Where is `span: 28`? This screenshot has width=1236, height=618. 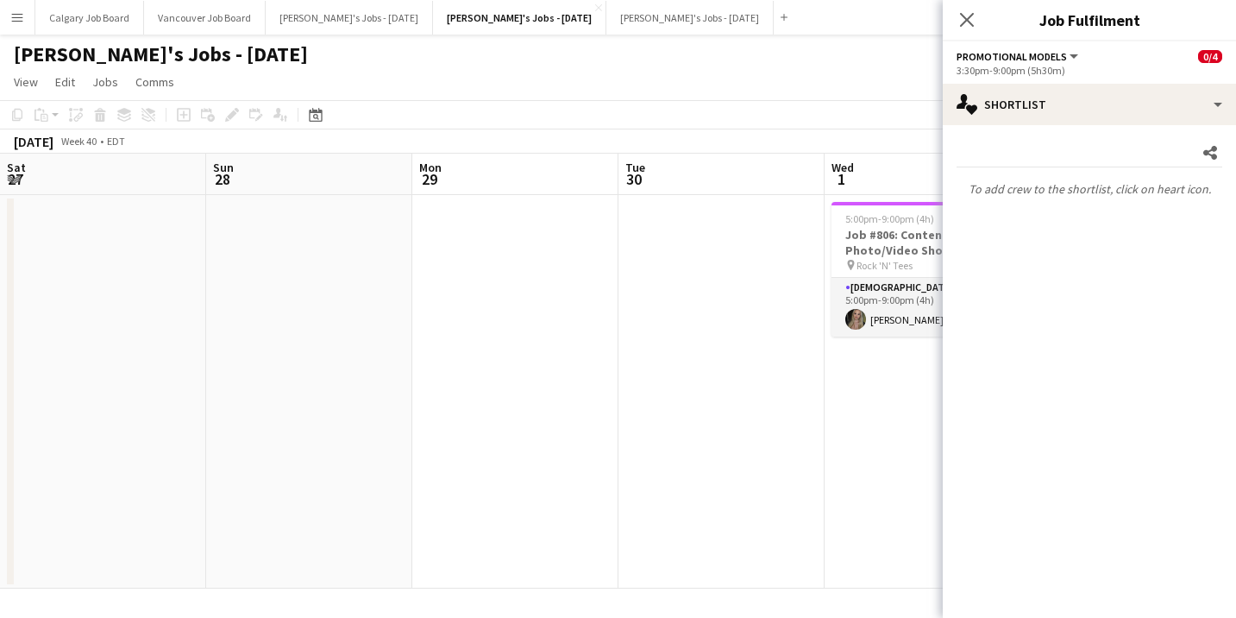 span: 28 is located at coordinates (222, 179).